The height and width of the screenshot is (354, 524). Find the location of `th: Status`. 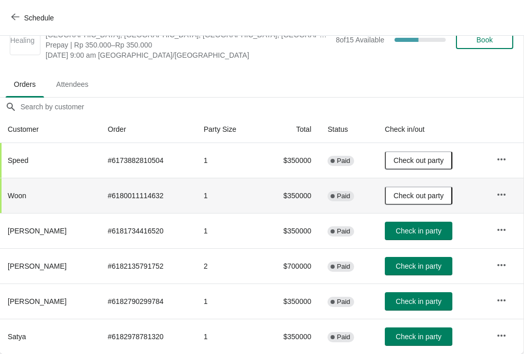

th: Status is located at coordinates (348, 129).